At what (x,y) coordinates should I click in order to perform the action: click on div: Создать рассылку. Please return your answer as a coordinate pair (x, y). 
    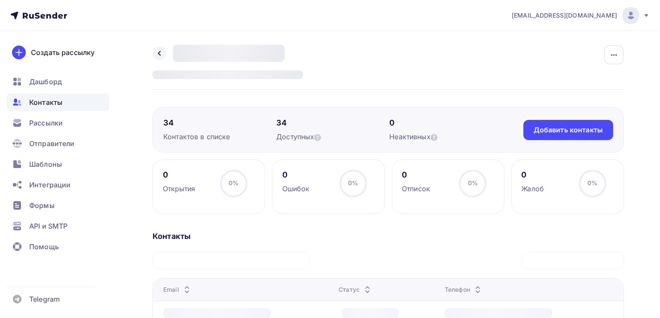
    Looking at the image, I should click on (63, 52).